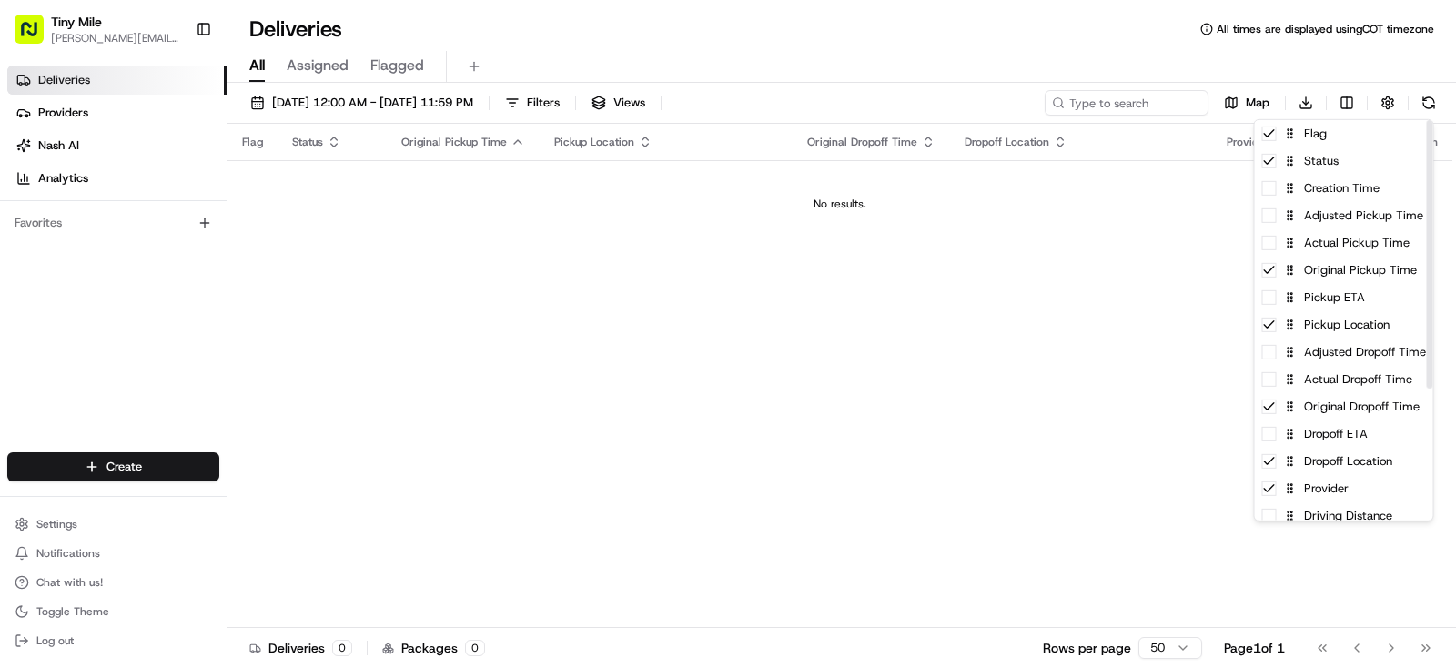 The height and width of the screenshot is (668, 1456). Describe the element at coordinates (1344, 134) in the screenshot. I see `div: Flag` at that location.